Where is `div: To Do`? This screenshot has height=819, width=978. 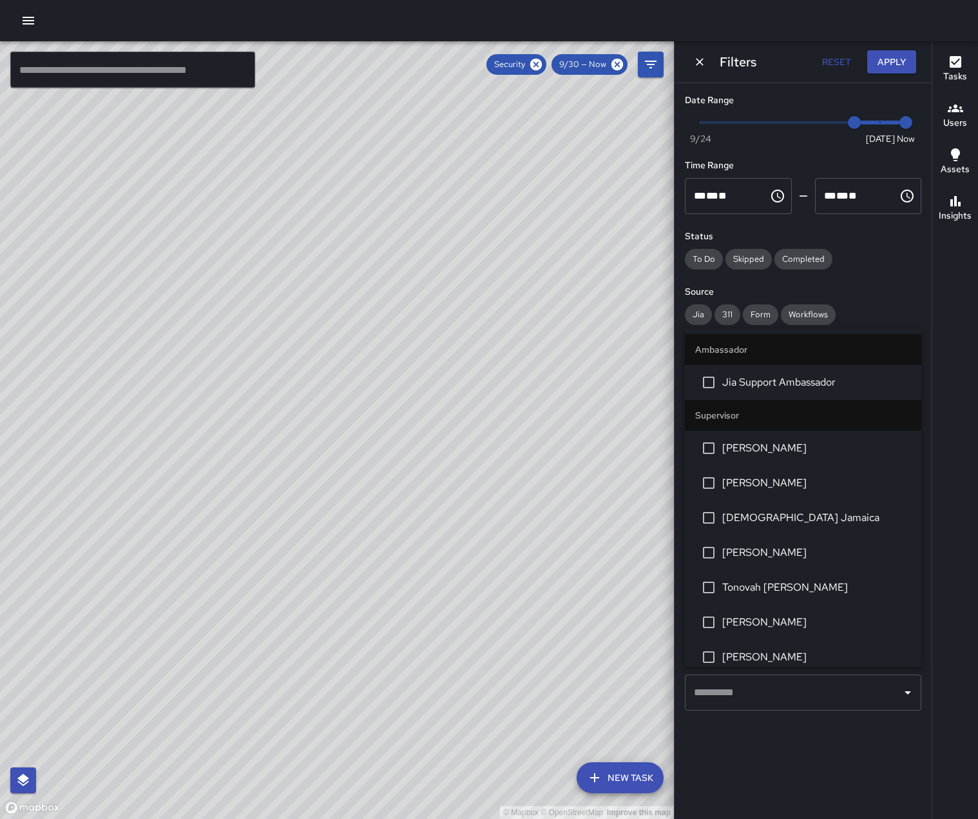 div: To Do is located at coordinates (704, 259).